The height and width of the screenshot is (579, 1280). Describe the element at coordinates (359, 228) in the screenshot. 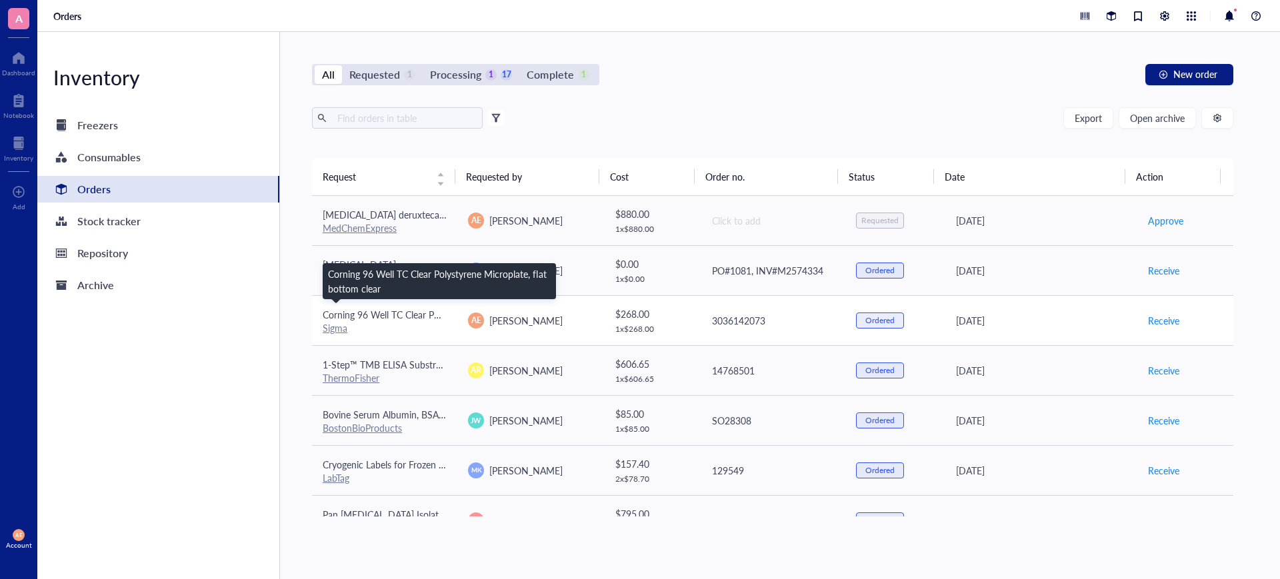

I see `a: MedChemExpress` at that location.